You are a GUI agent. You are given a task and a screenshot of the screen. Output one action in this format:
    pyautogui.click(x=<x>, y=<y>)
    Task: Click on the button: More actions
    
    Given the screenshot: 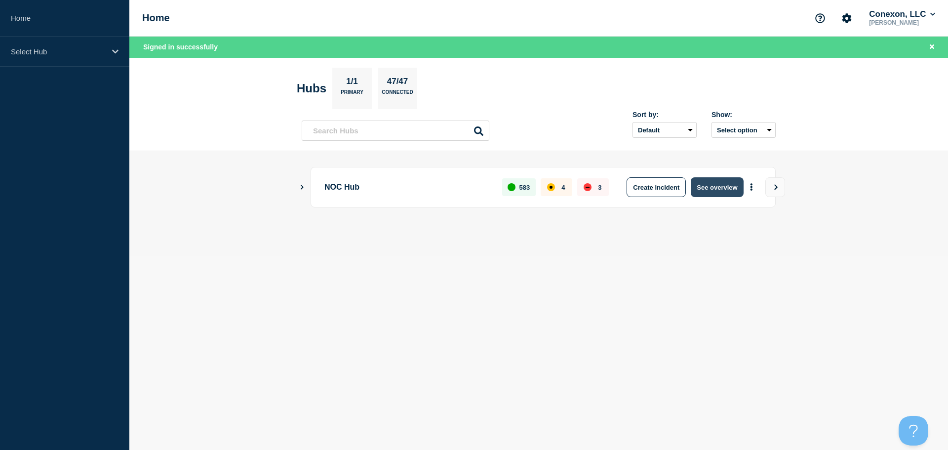 What is the action you would take?
    pyautogui.click(x=752, y=187)
    